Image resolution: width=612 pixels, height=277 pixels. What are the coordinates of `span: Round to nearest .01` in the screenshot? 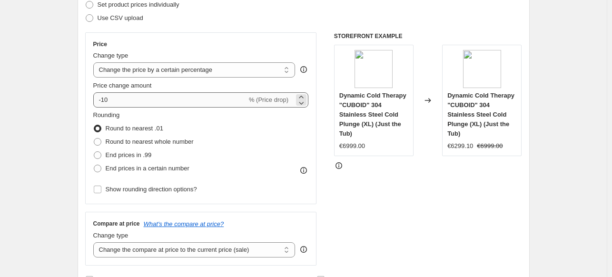 It's located at (134, 128).